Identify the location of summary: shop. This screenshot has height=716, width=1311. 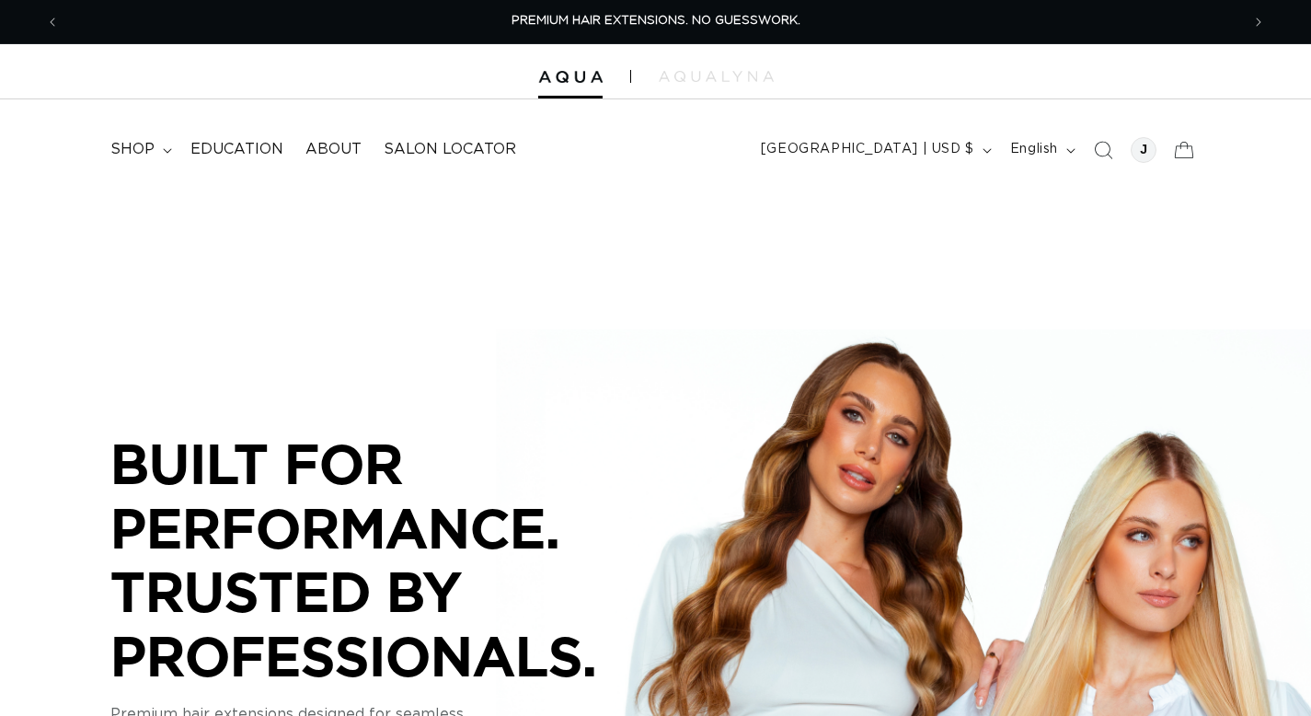
(139, 149).